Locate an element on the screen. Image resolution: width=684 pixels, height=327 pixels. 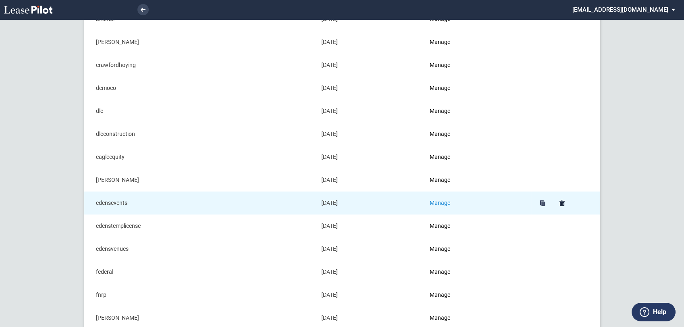
td: edensevents is located at coordinates (200, 203).